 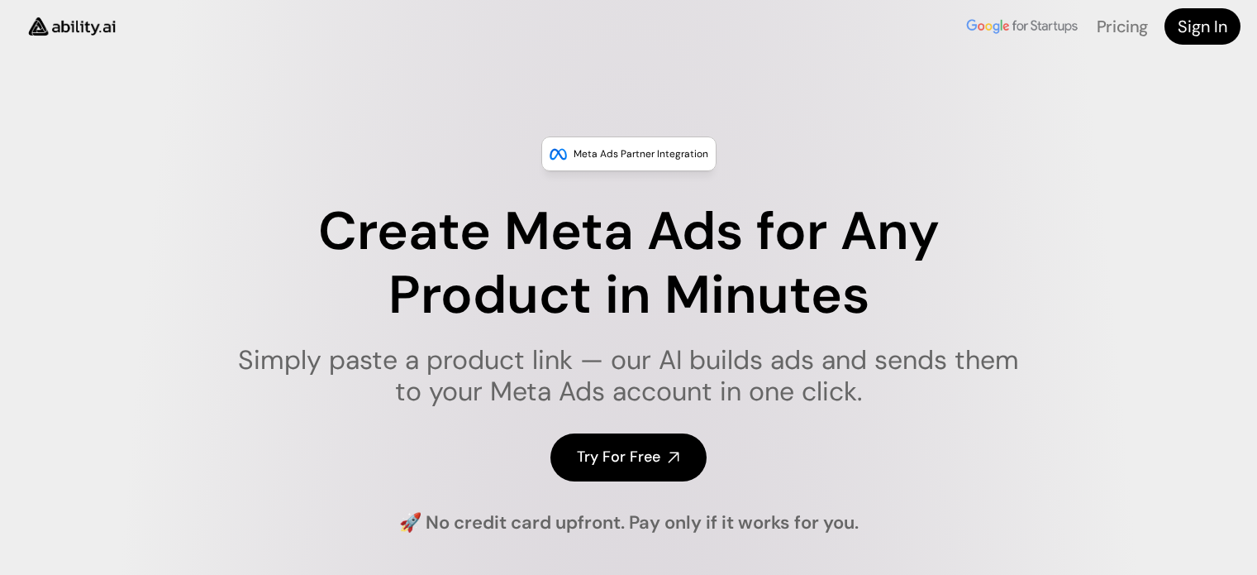 What do you see at coordinates (628, 375) in the screenshot?
I see `h1: Simply paste a product link — our AI builds ads and sends them to your Meta Ads account in one cl...` at bounding box center [628, 375].